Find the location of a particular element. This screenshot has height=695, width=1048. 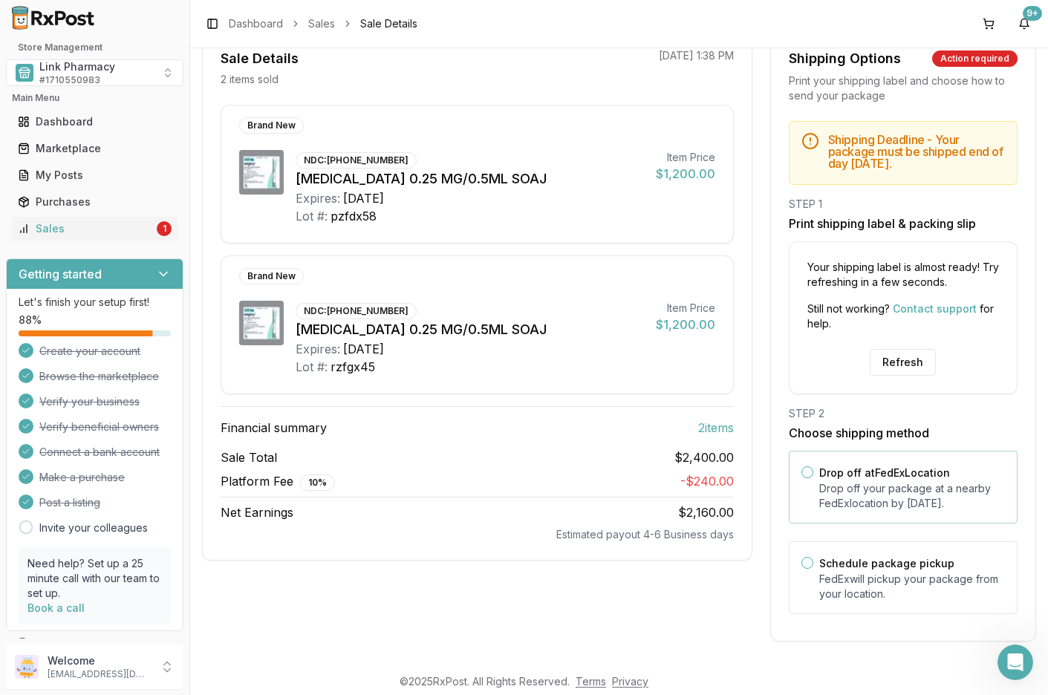

span: 88 % is located at coordinates (30, 320).